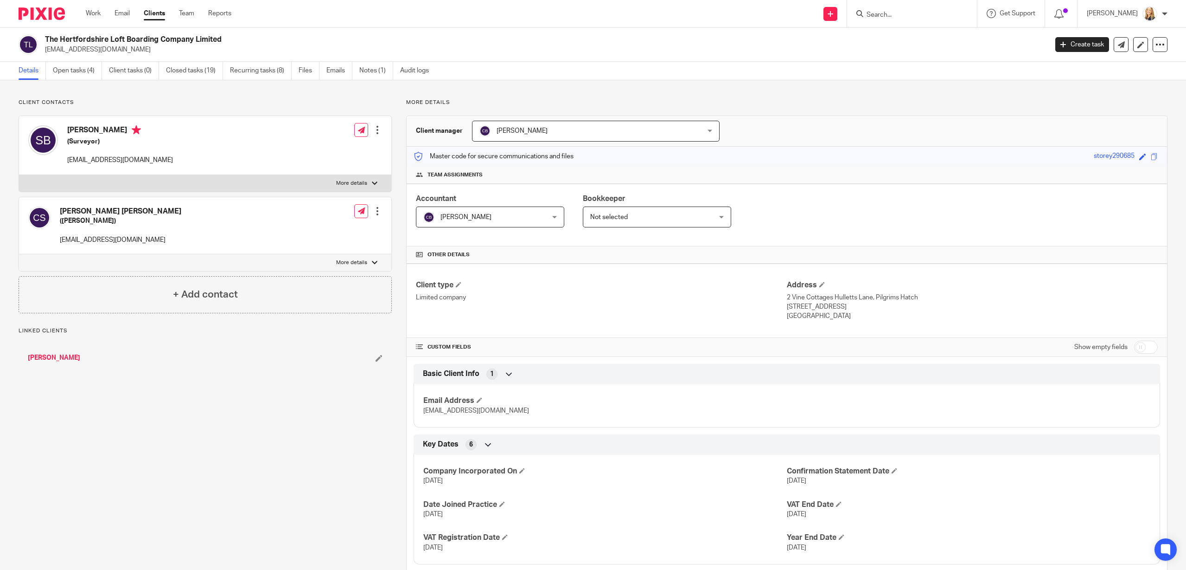 The height and width of the screenshot is (570, 1186). Describe the element at coordinates (471, 444) in the screenshot. I see `span: 6` at that location.